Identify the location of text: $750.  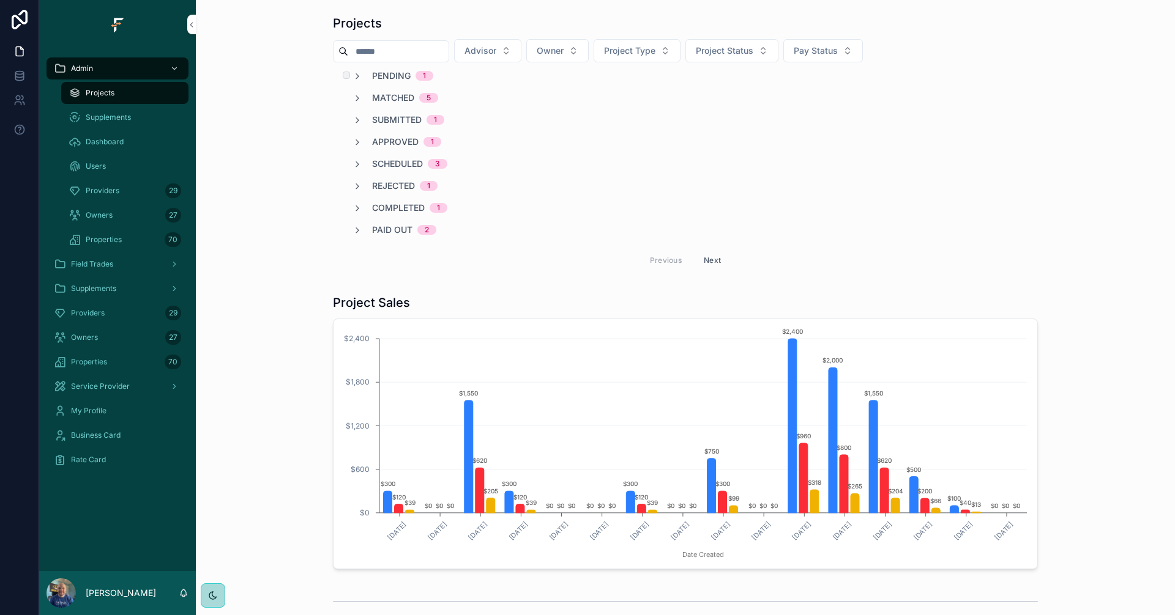
(712, 452).